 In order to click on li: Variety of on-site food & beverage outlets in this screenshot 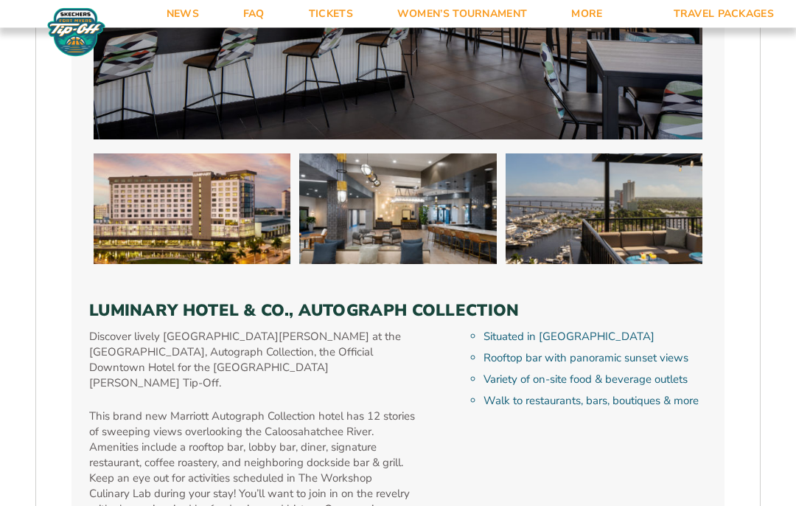, I will do `click(595, 380)`.